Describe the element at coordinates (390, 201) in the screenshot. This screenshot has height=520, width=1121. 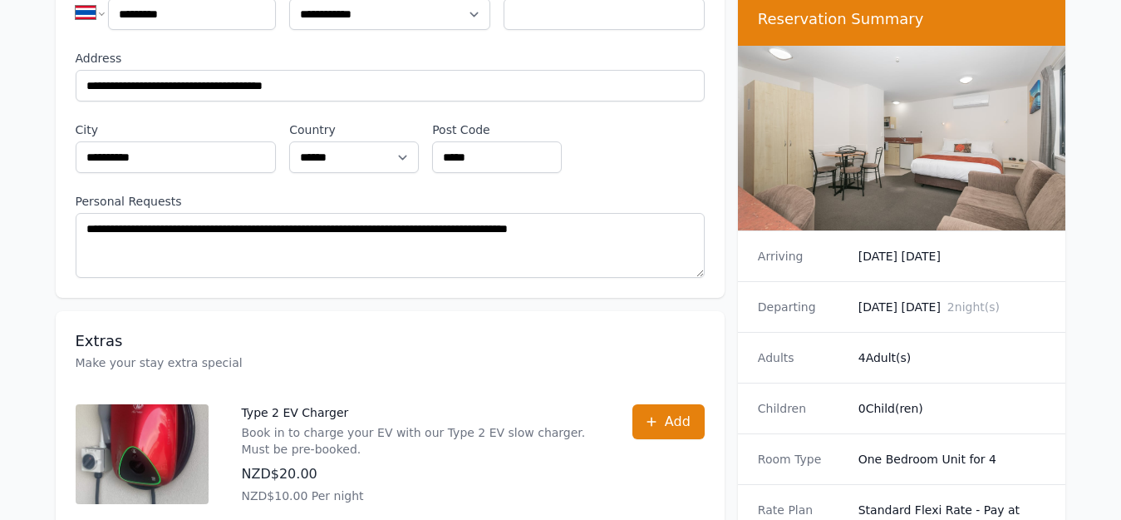
I see `label: Personal Requests` at that location.